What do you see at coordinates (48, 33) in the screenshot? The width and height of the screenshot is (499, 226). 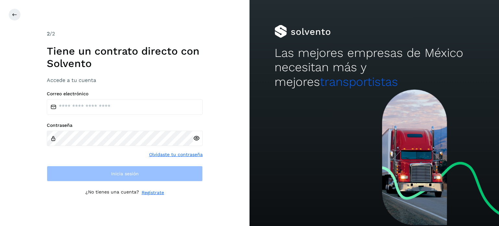 I see `span: 2` at bounding box center [48, 33].